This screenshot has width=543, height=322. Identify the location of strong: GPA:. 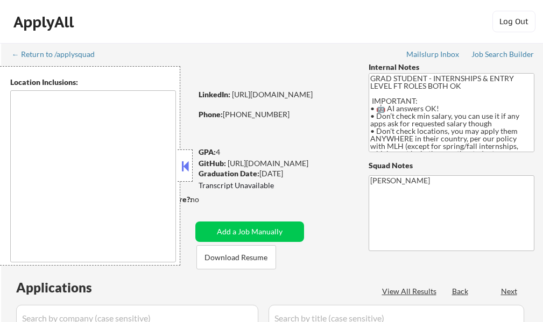
(207, 152).